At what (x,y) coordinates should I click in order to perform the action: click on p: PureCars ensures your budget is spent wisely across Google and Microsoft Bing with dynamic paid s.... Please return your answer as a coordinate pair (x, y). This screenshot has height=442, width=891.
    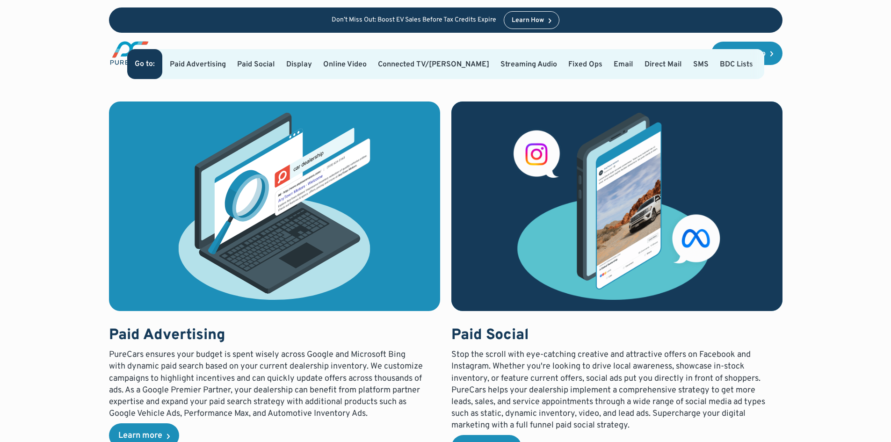
    Looking at the image, I should click on (266, 384).